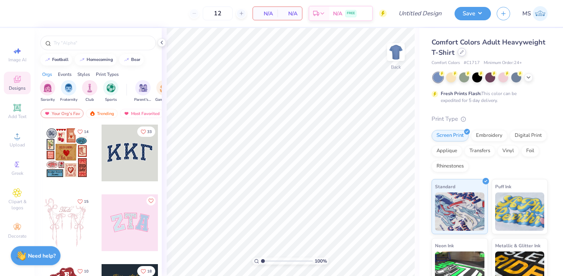 The width and height of the screenshot is (563, 276). I want to click on img: Parent's Weekend Image, so click(143, 88).